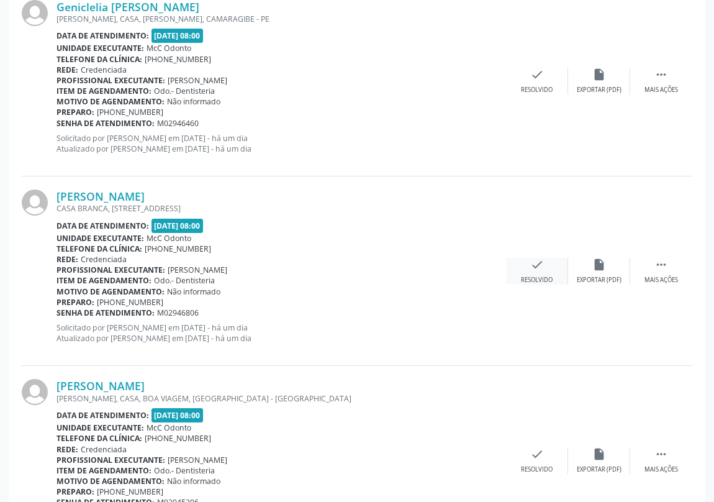 The width and height of the screenshot is (714, 502). What do you see at coordinates (178, 312) in the screenshot?
I see `span: M02946806` at bounding box center [178, 312].